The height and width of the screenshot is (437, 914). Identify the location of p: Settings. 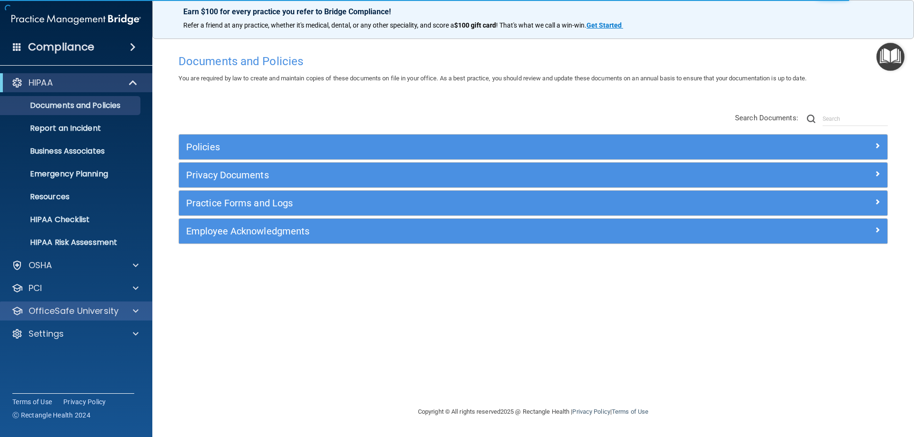
(46, 334).